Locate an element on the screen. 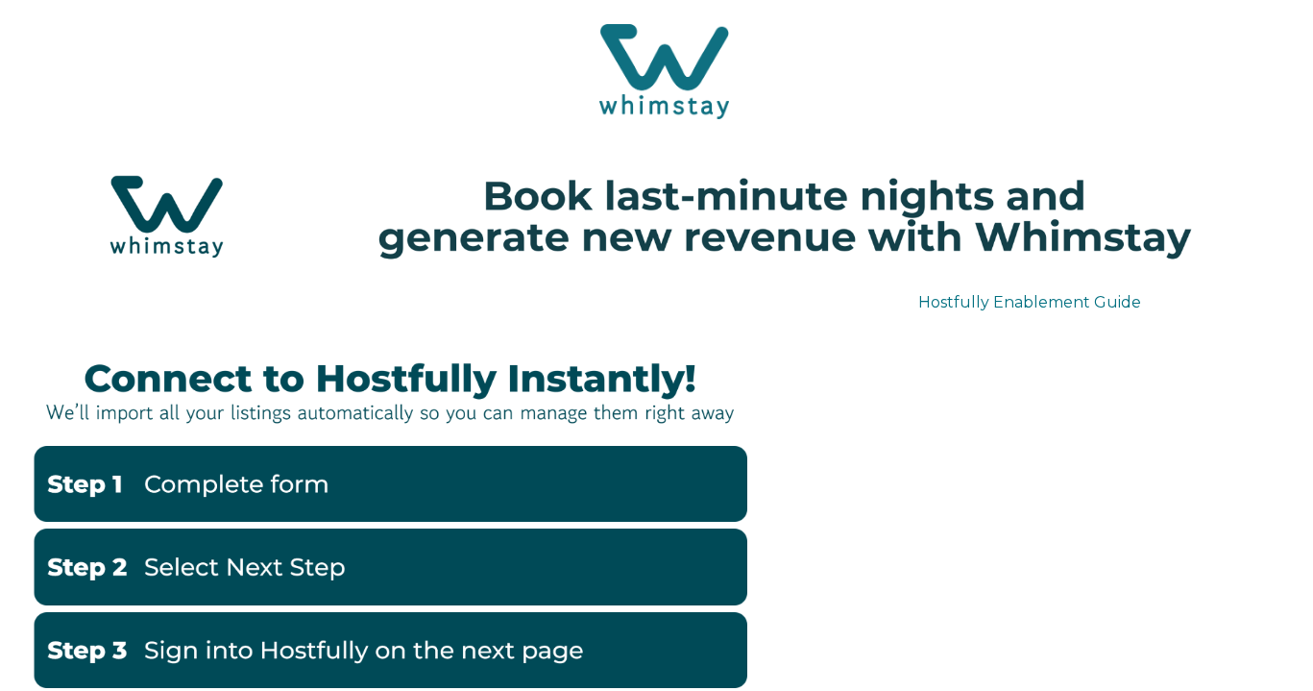  a: Hostfully Enablement Guide is located at coordinates (1030, 302).